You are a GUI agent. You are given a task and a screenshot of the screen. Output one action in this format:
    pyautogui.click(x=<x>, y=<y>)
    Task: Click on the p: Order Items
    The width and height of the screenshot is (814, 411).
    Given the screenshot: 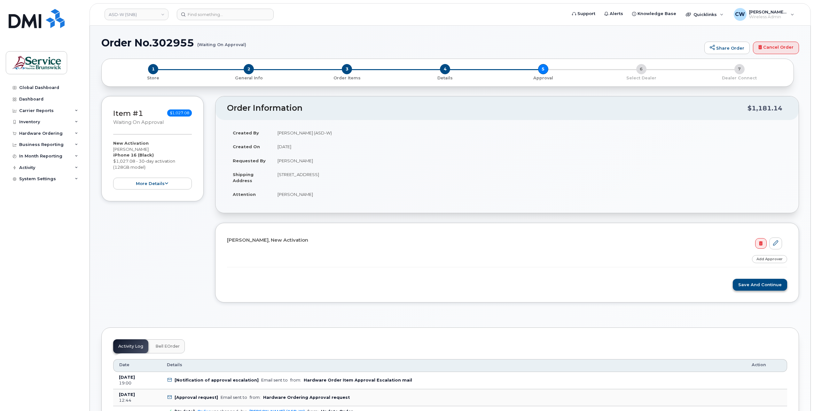 What is the action you would take?
    pyautogui.click(x=347, y=78)
    